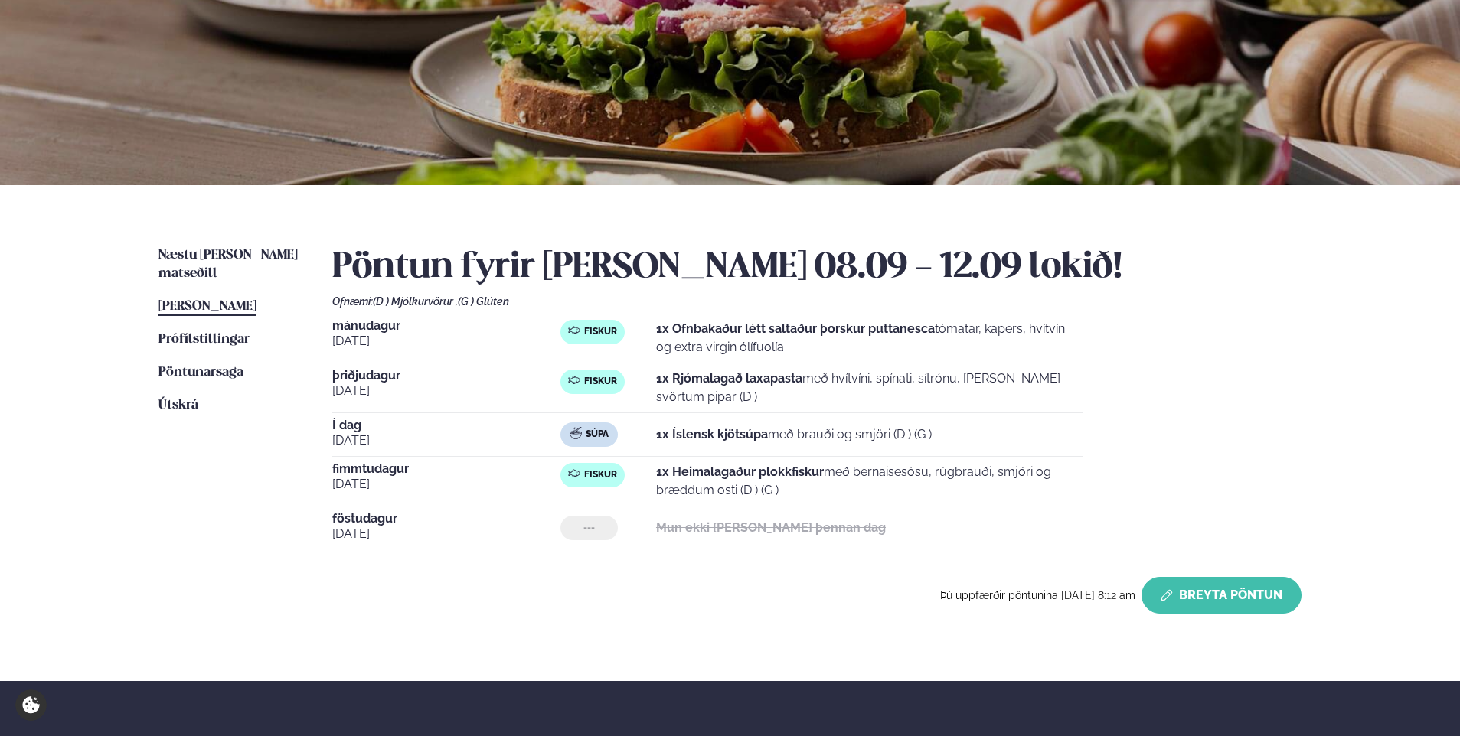 Image resolution: width=1460 pixels, height=736 pixels. Describe the element at coordinates (729, 378) in the screenshot. I see `strong: 1x Rjómalagað laxapasta` at that location.